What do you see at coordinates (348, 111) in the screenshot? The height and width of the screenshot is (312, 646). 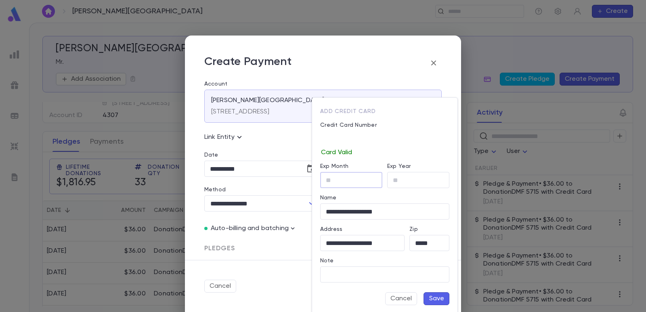 I see `span: Add Credit Card` at bounding box center [348, 111].